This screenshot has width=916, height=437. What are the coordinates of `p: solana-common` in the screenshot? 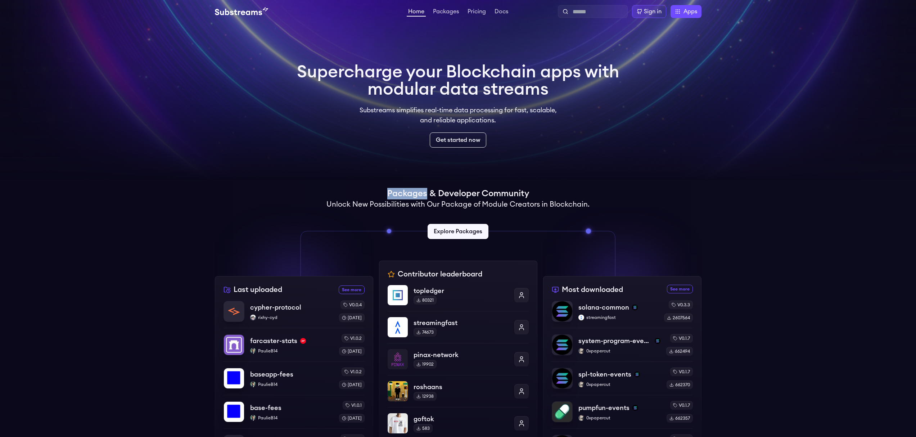 It's located at (604, 307).